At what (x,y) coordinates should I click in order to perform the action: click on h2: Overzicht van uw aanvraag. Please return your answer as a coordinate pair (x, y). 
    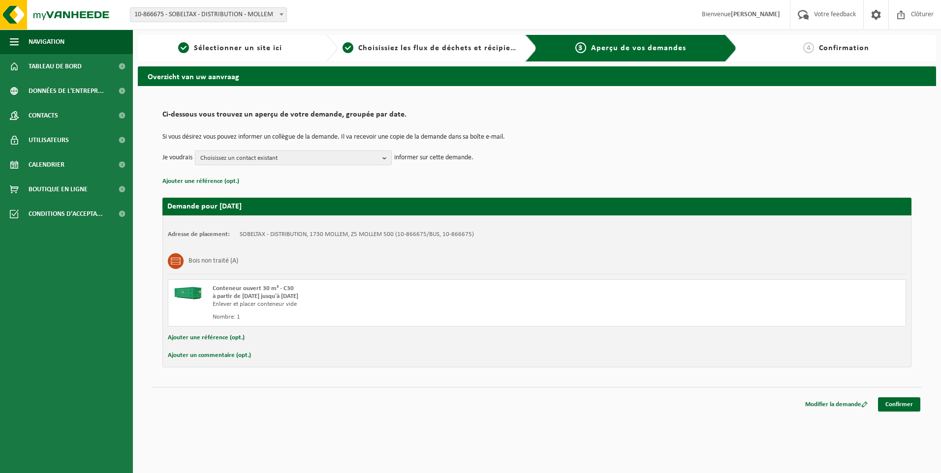
    Looking at the image, I should click on (537, 76).